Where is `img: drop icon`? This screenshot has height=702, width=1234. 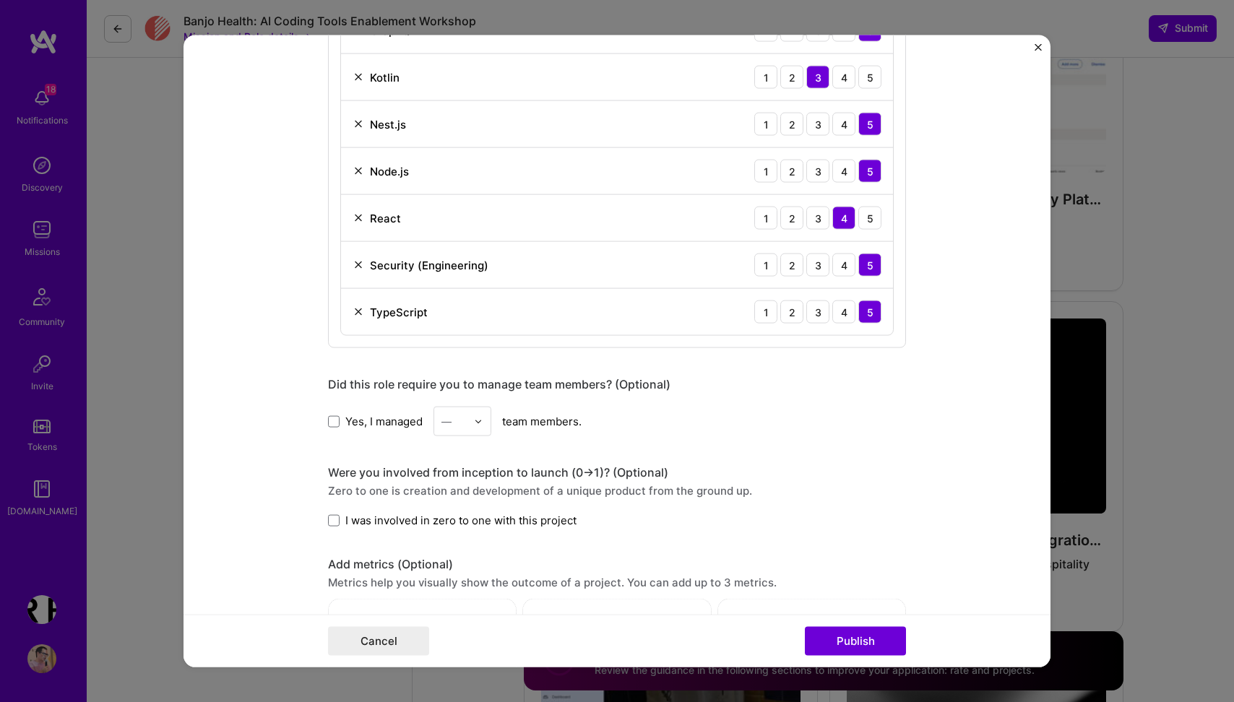
img: drop icon is located at coordinates (478, 421).